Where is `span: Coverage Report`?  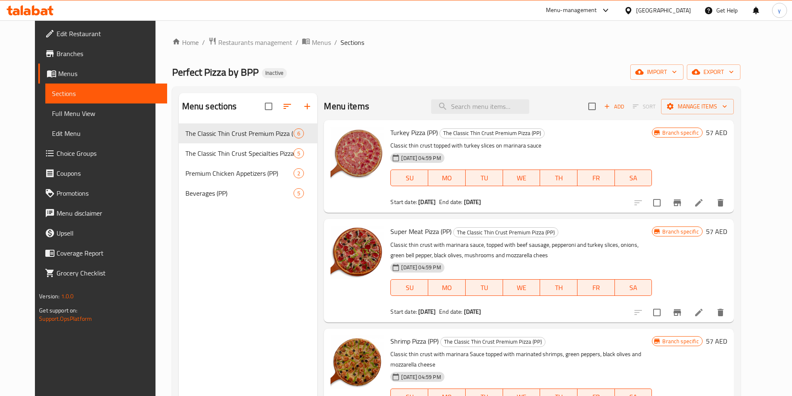
span: Coverage Report is located at coordinates (108, 253).